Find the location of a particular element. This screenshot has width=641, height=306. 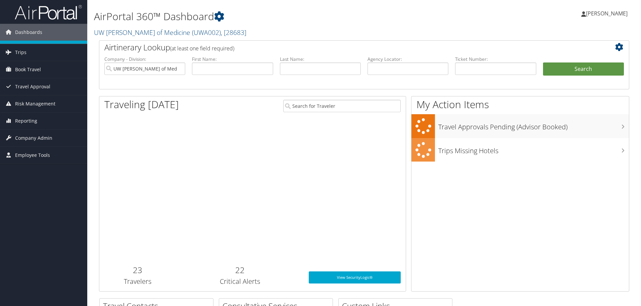

span: Travel Approval is located at coordinates (33, 87).